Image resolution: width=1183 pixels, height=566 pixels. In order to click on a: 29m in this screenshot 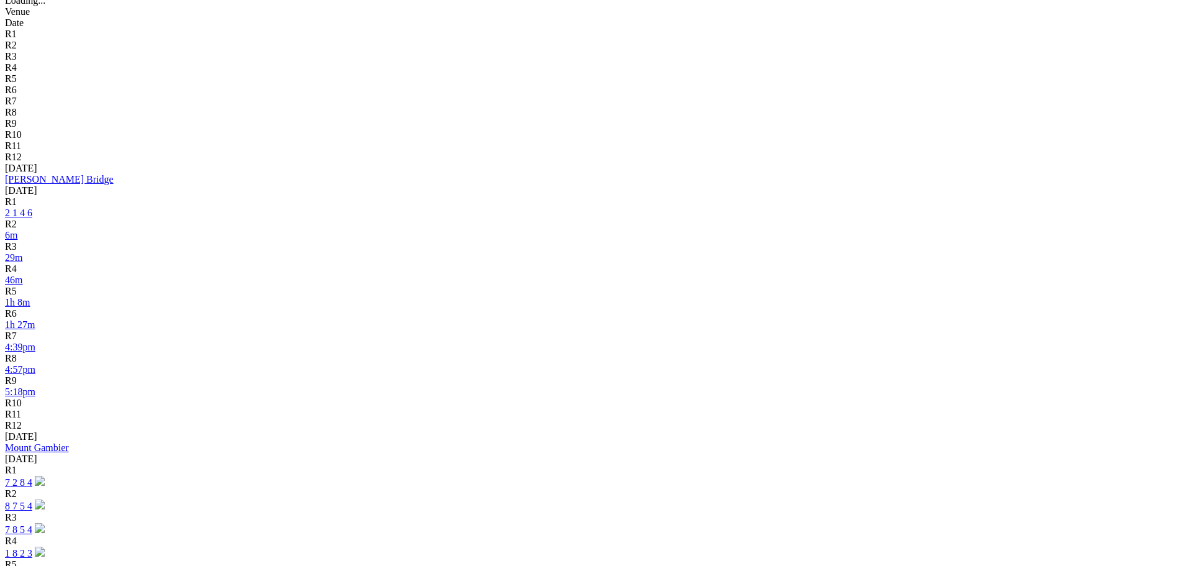, I will do `click(14, 257)`.